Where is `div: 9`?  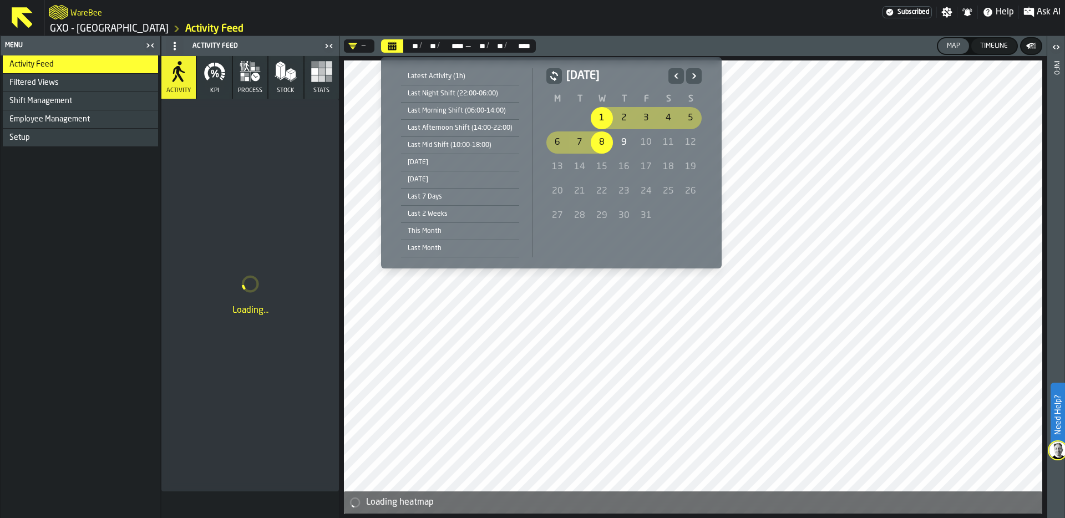
div: 9 is located at coordinates (624, 143).